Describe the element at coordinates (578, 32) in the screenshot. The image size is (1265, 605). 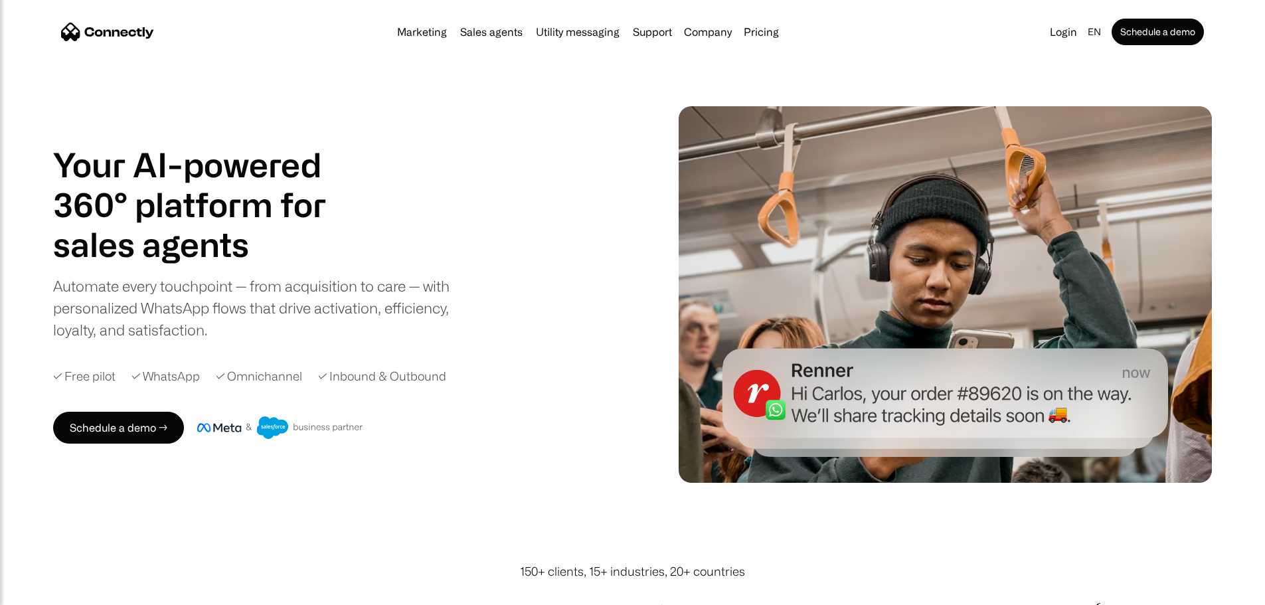
I see `a: Utility messaging` at that location.